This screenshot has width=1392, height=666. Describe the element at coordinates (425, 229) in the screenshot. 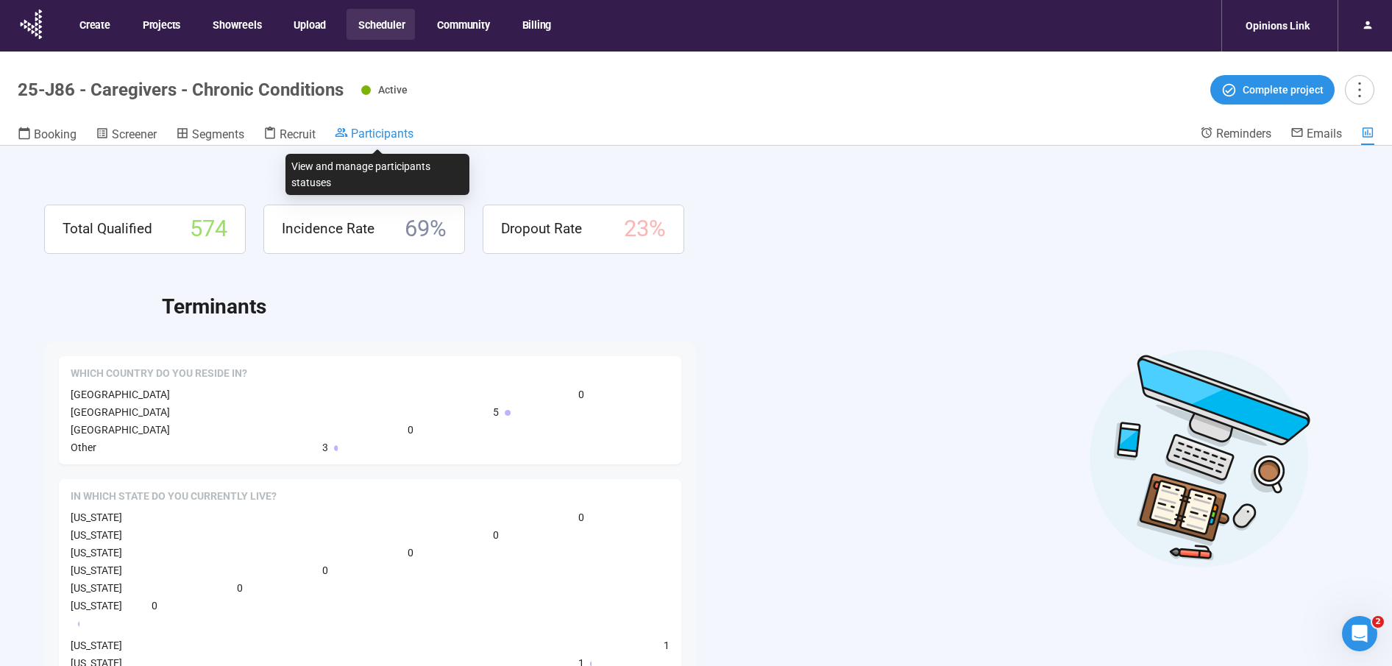

I see `span: 69 %` at that location.